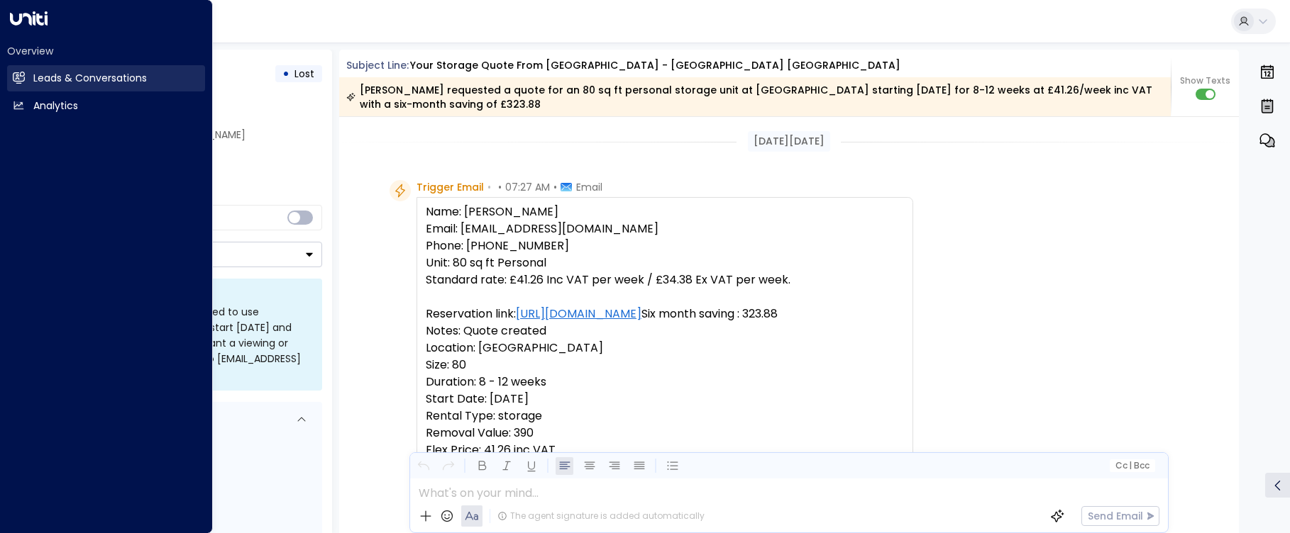  Describe the element at coordinates (377, 65) in the screenshot. I see `span: Subject Line:` at that location.